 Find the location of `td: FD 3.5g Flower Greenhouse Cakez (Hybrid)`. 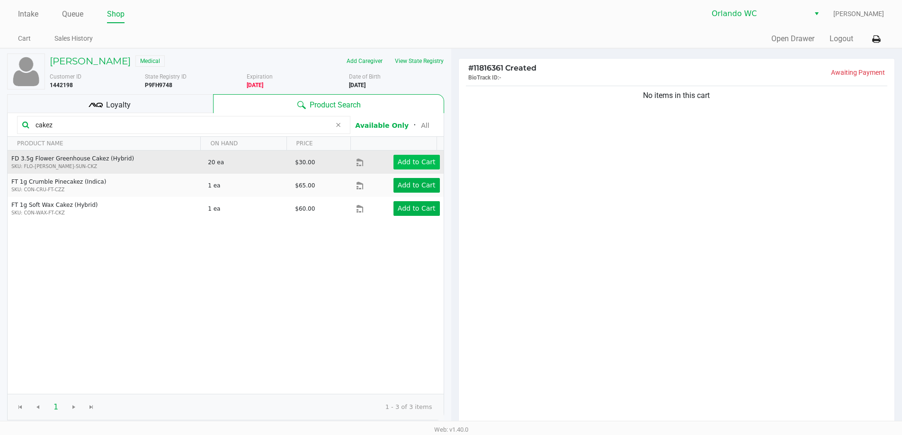

td: FD 3.5g Flower Greenhouse Cakez (Hybrid) is located at coordinates (106, 162).